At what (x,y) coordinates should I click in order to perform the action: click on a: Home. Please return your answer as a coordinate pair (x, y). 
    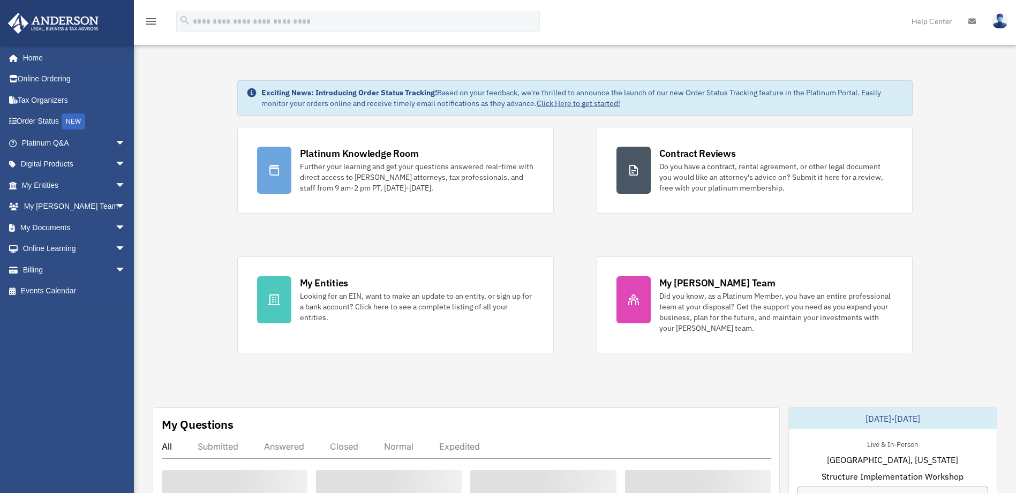
    Looking at the image, I should click on (72, 58).